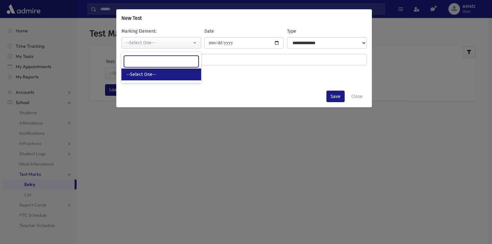 This screenshot has height=244, width=492. Describe the element at coordinates (141, 75) in the screenshot. I see `span: --Select One--` at that location.